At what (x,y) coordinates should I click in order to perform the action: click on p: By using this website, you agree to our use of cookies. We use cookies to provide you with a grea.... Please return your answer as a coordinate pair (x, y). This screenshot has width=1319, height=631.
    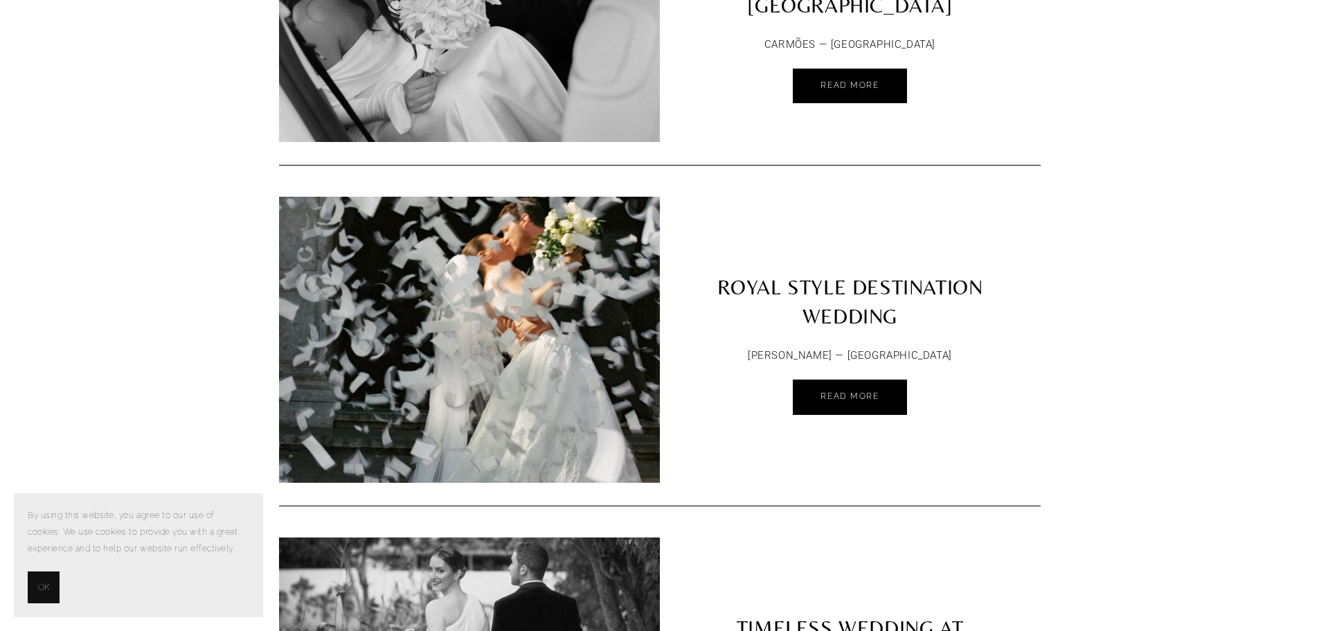
    Looking at the image, I should click on (139, 532).